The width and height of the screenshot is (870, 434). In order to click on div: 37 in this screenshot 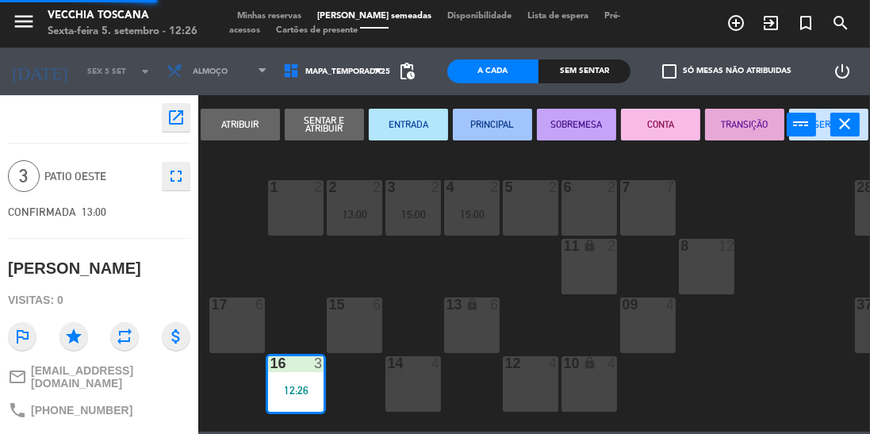, I will do `click(856, 304)`.